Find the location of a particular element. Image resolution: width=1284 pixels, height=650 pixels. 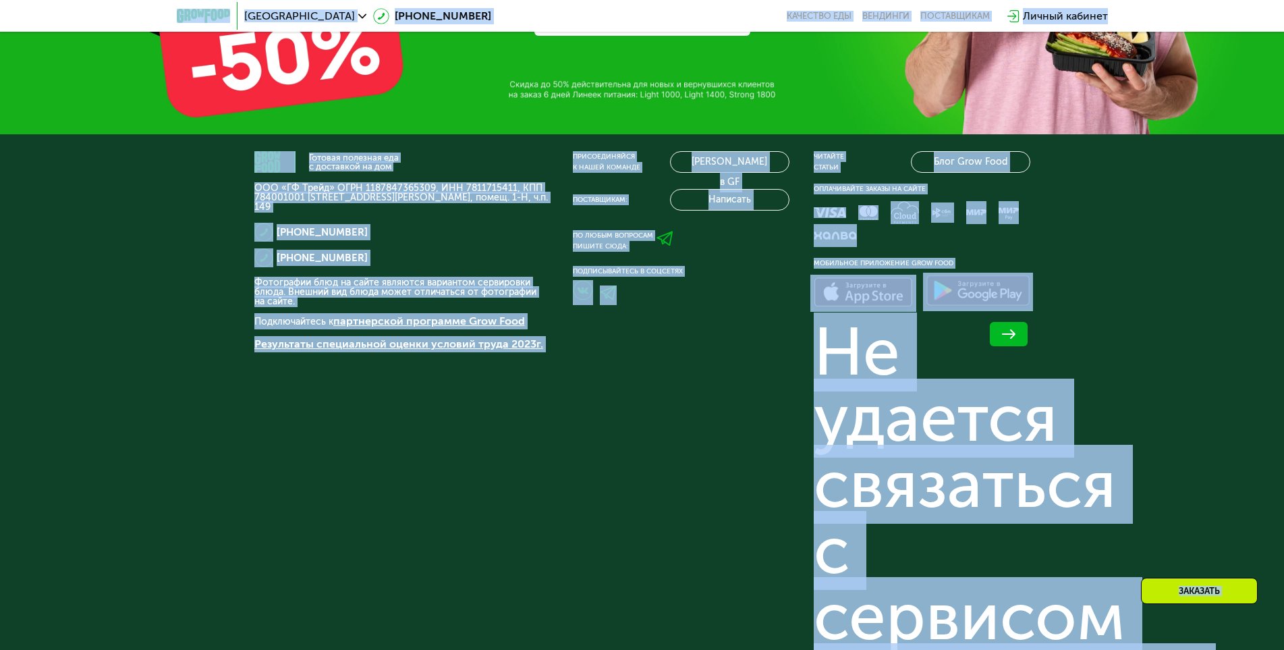

div: Готовая полезная еда с доставкой на дом is located at coordinates (354, 162).